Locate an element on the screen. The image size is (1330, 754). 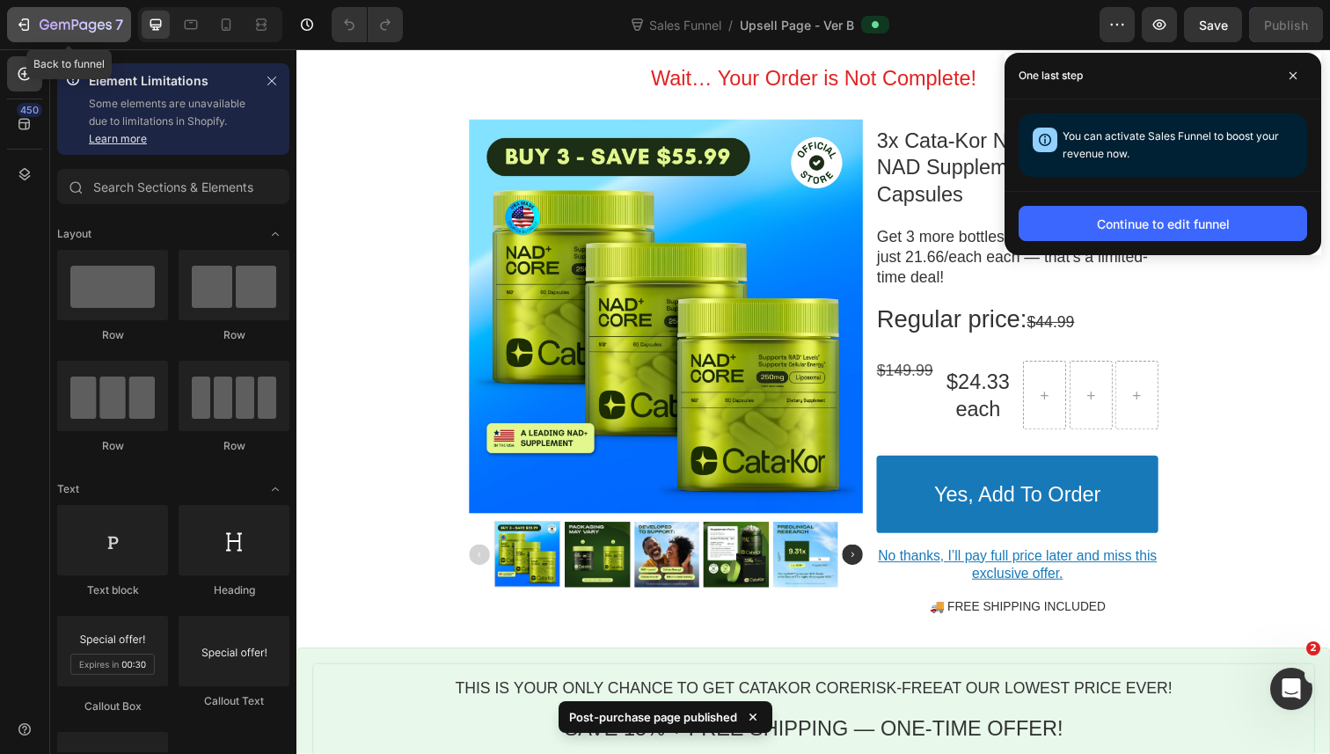
div: Publish is located at coordinates (1286, 25).